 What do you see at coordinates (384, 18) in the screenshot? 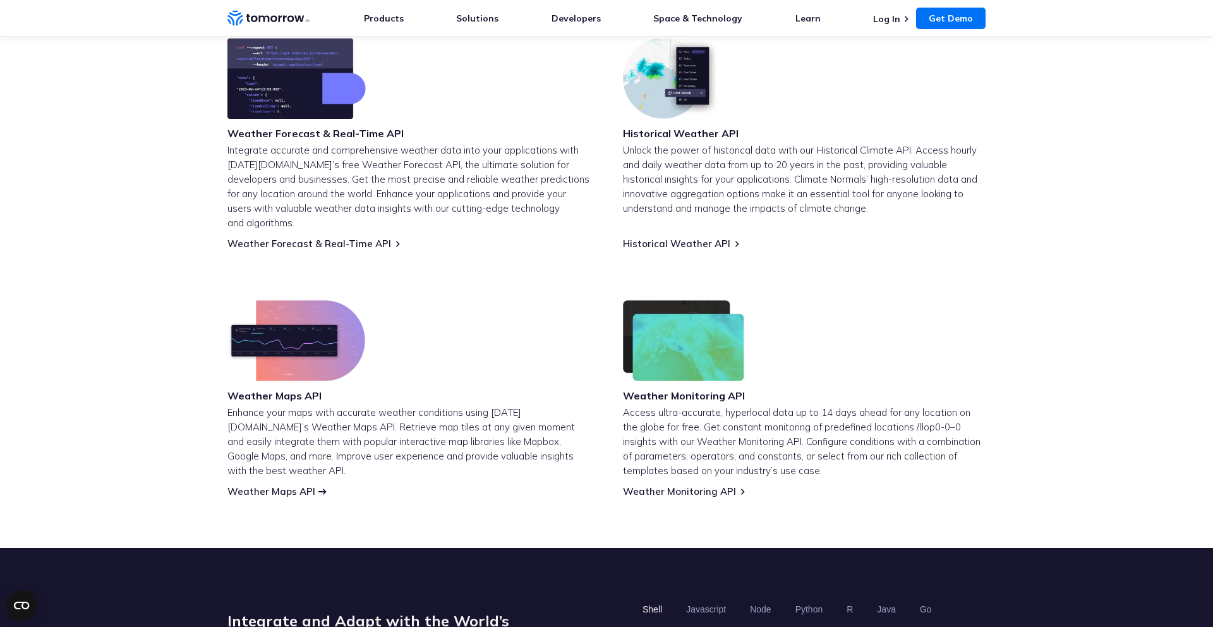
I see `a: Products` at bounding box center [384, 18].